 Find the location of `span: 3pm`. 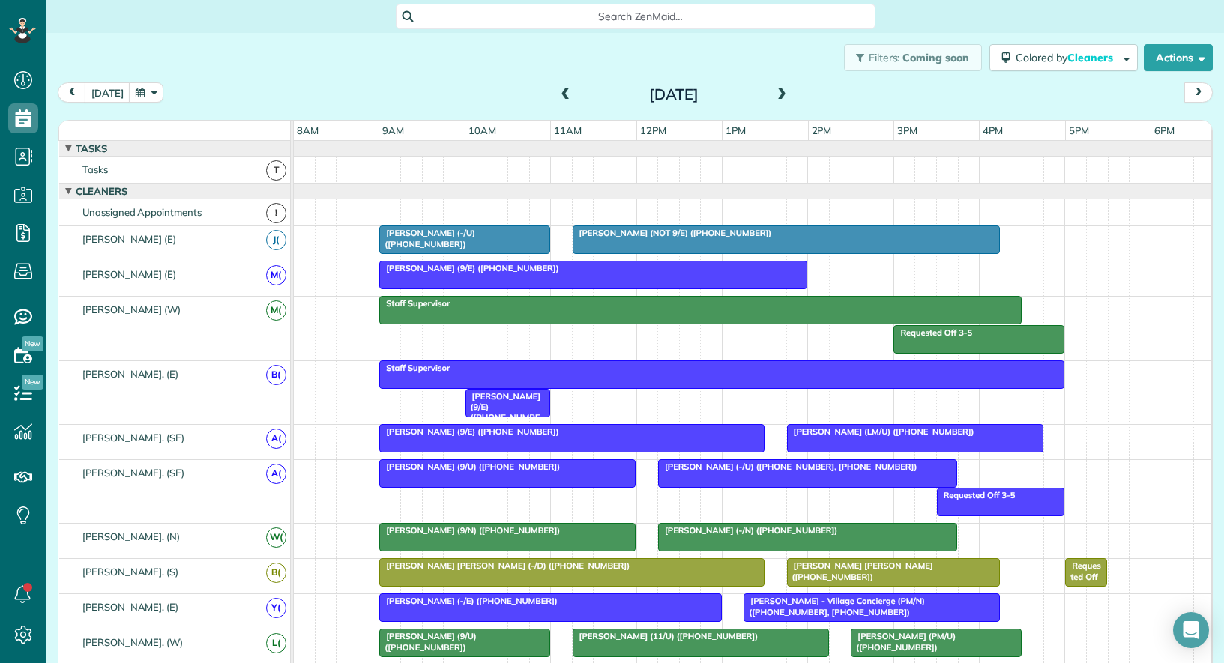

span: 3pm is located at coordinates (907, 130).